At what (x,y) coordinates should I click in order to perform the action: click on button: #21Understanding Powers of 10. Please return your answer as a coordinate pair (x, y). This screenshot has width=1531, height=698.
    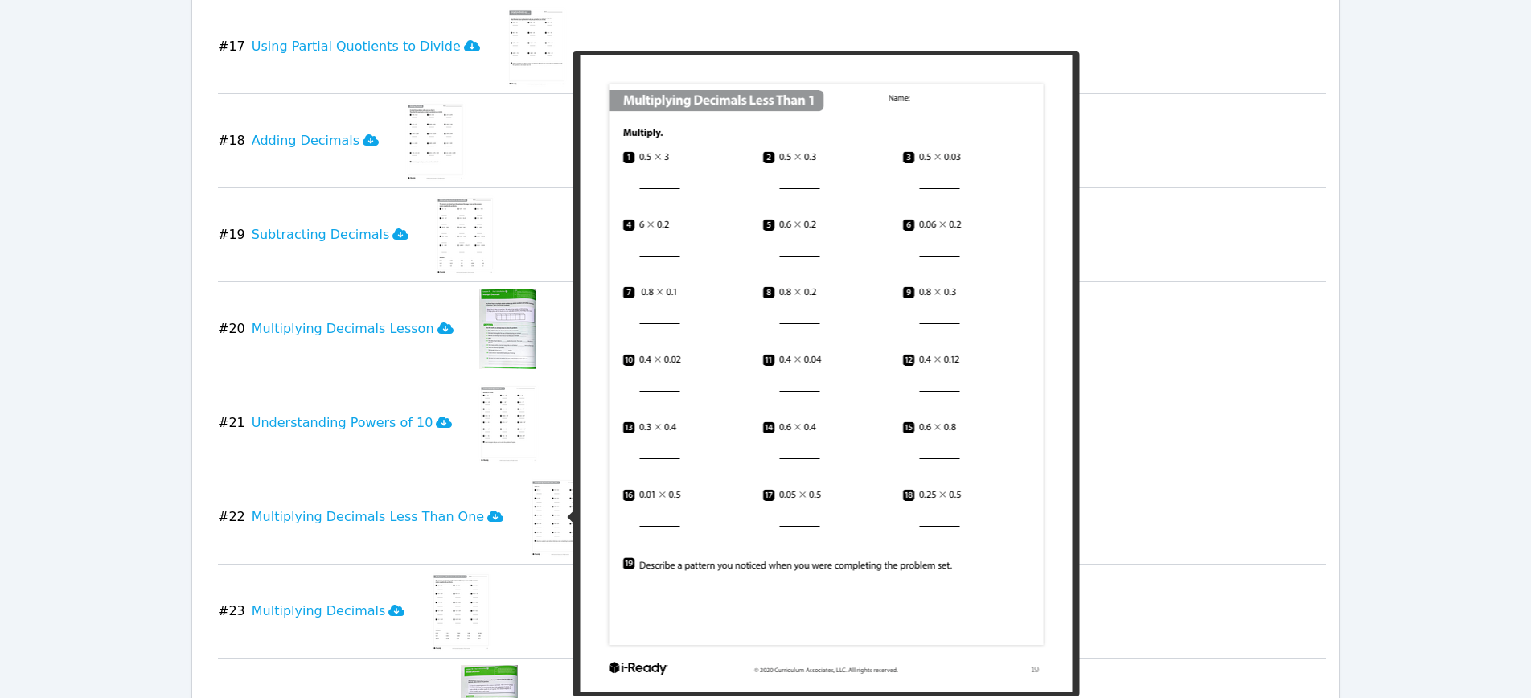
    Looking at the image, I should click on (341, 423).